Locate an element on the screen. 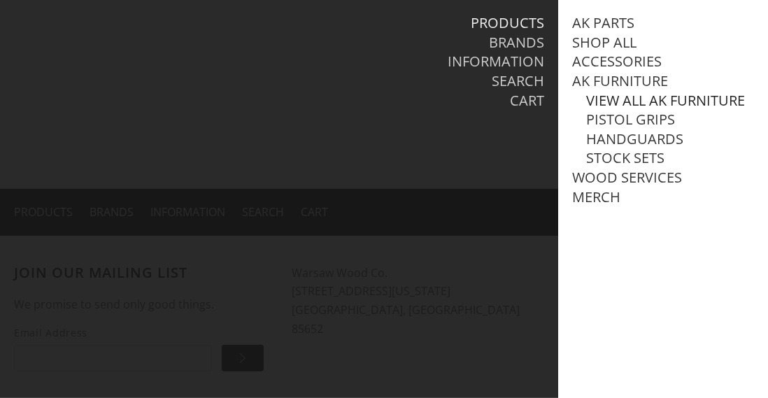 The height and width of the screenshot is (398, 768). a: Wood Services is located at coordinates (627, 178).